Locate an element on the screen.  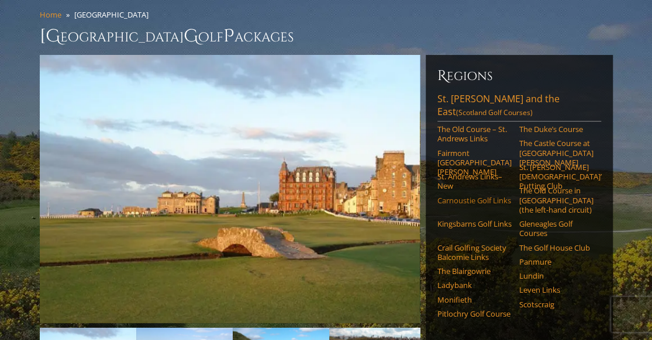
a: Home is located at coordinates (50, 15).